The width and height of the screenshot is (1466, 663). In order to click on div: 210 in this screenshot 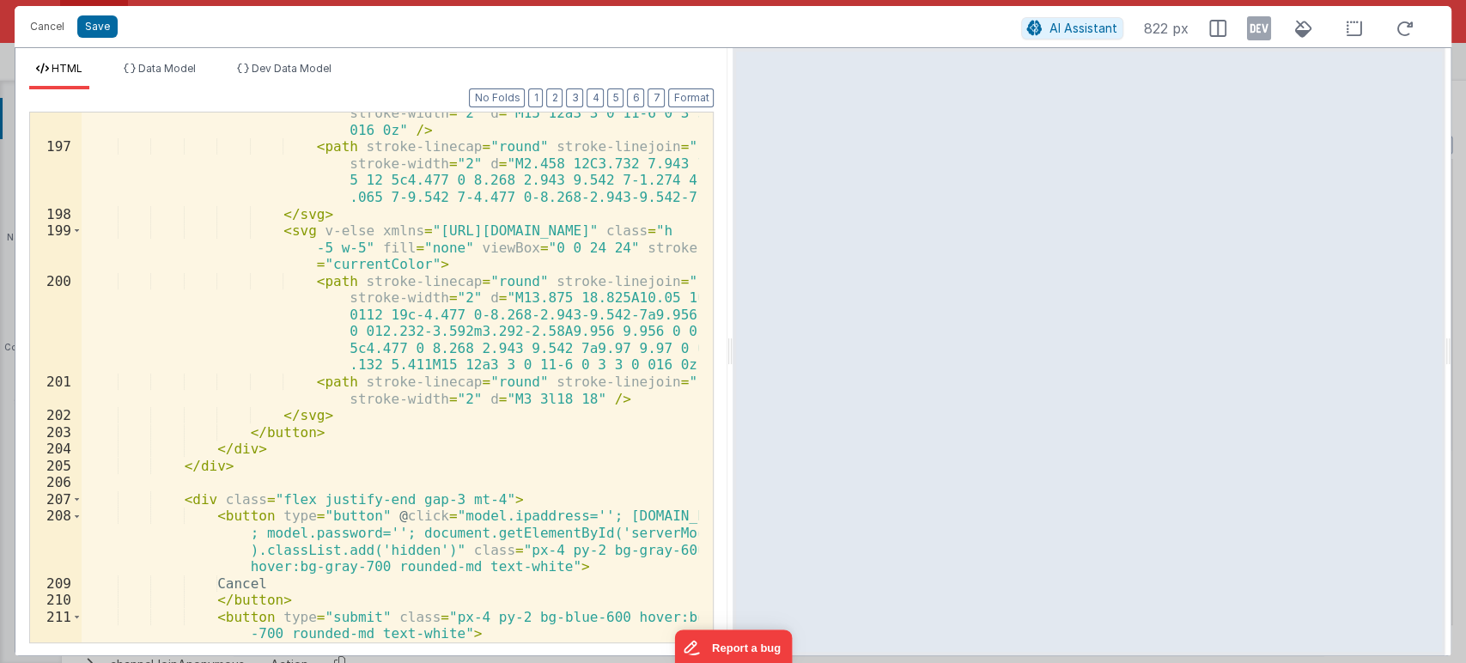, I will do `click(56, 600)`.